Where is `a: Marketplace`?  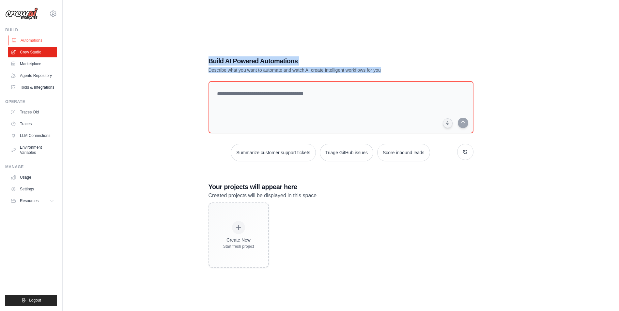
a: Marketplace is located at coordinates (32, 64).